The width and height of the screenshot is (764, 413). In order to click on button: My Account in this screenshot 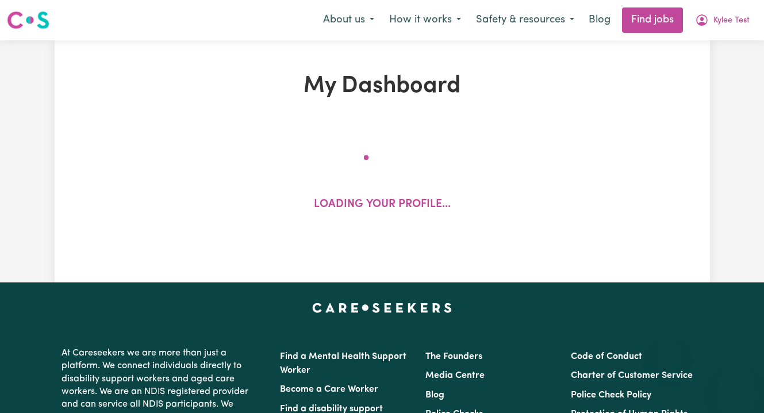, I will do `click(722, 20)`.